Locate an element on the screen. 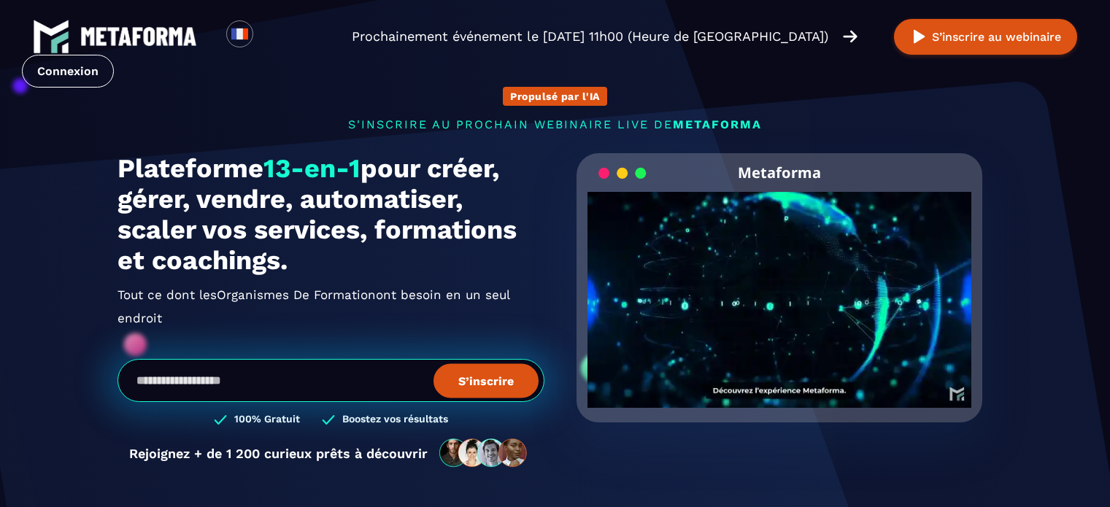 The image size is (1110, 507). input: Search for option is located at coordinates (271, 36).